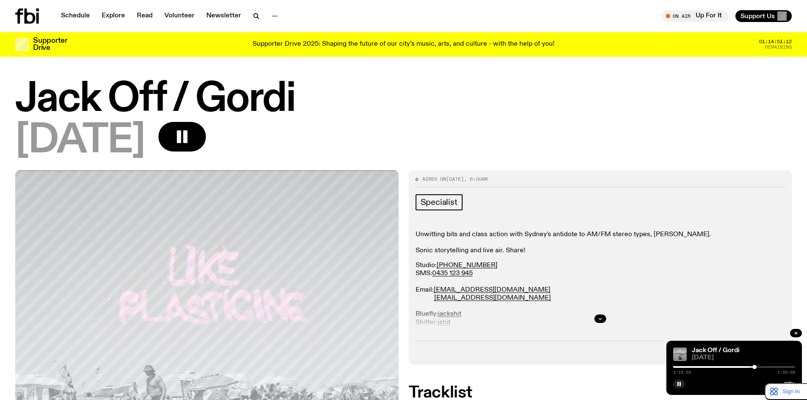  I want to click on span: Remaining, so click(778, 47).